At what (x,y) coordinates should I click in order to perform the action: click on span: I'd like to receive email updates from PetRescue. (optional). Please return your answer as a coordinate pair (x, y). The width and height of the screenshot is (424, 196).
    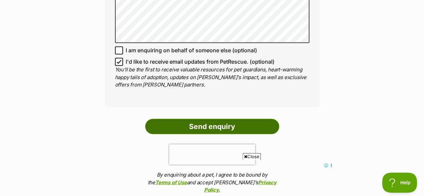
    Looking at the image, I should click on (200, 62).